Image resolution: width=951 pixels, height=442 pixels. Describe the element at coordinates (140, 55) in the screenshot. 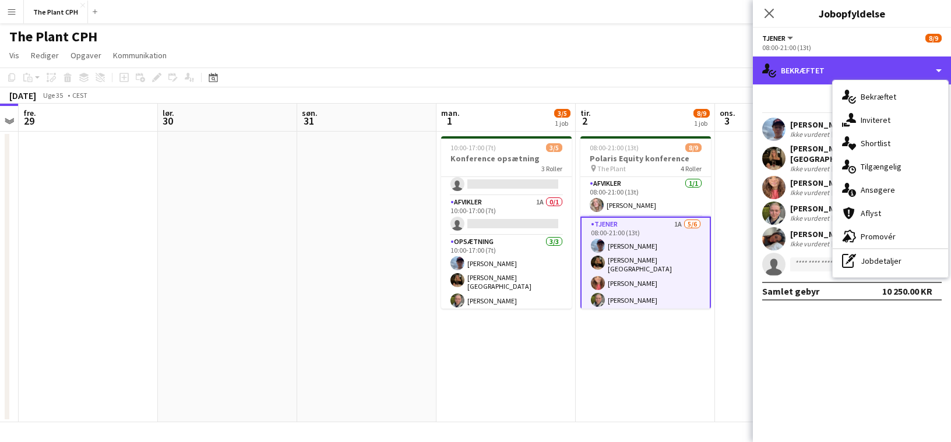

I see `a: Kommunikation` at that location.